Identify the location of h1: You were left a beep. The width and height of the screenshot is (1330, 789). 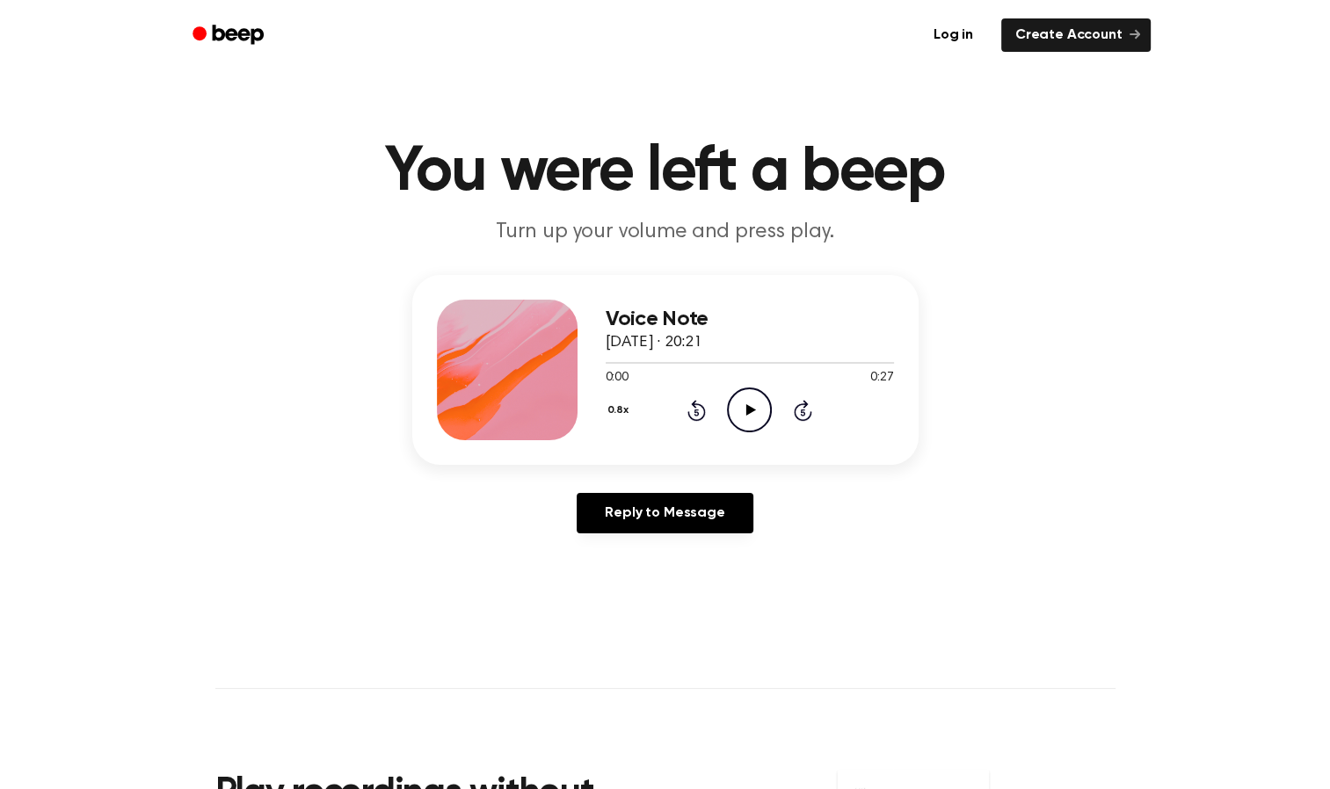
(665, 172).